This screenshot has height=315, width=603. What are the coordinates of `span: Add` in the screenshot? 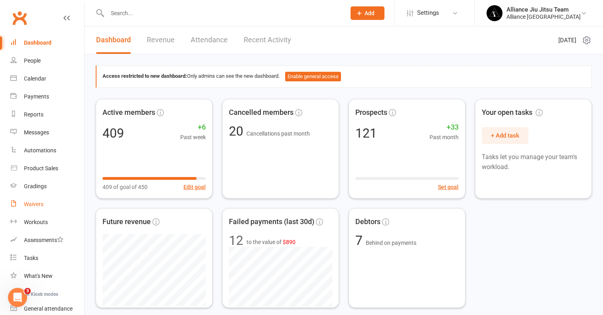 It's located at (369, 13).